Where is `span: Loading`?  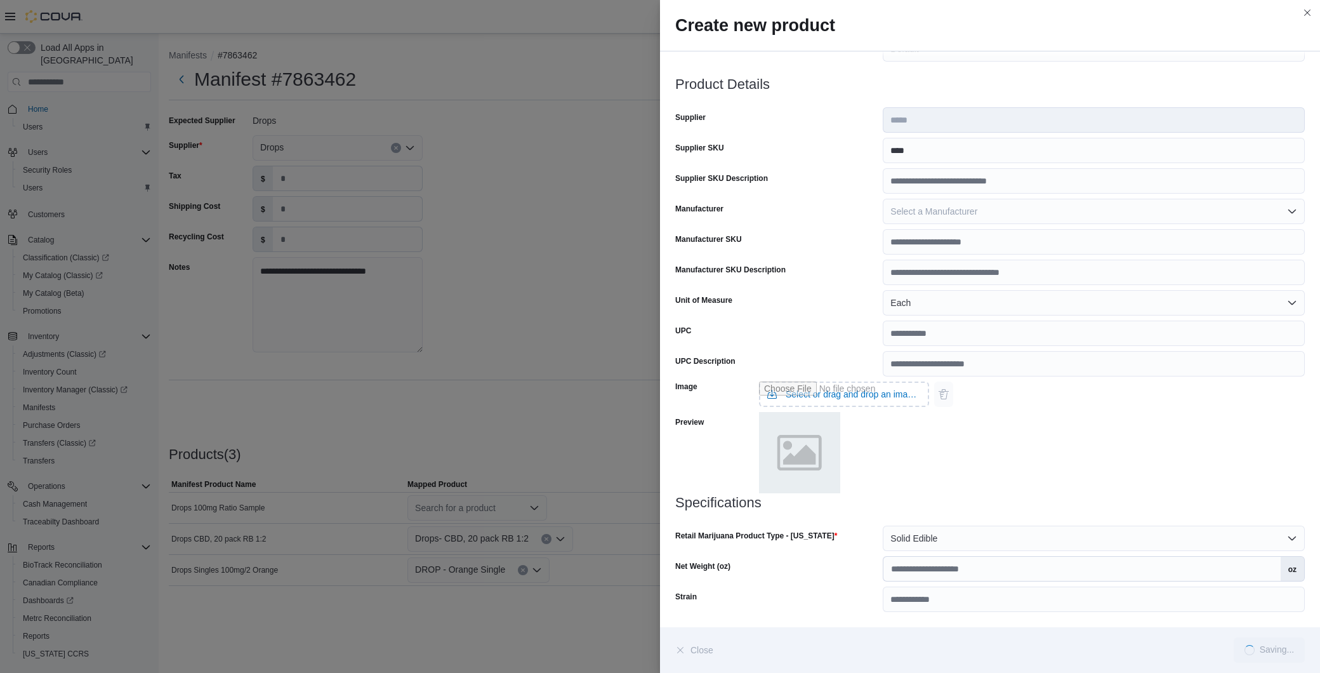 span: Loading is located at coordinates (1249, 650).